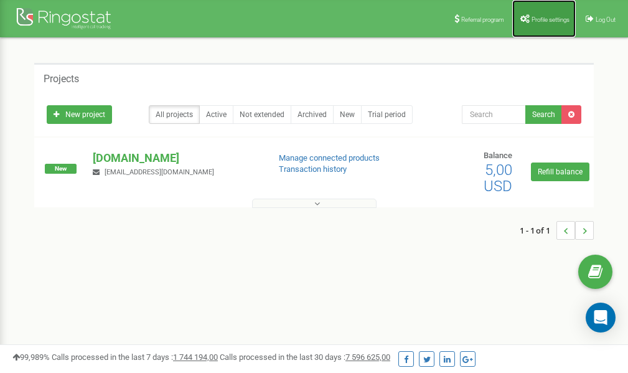 This screenshot has height=373, width=628. I want to click on span: Profile settings, so click(550, 19).